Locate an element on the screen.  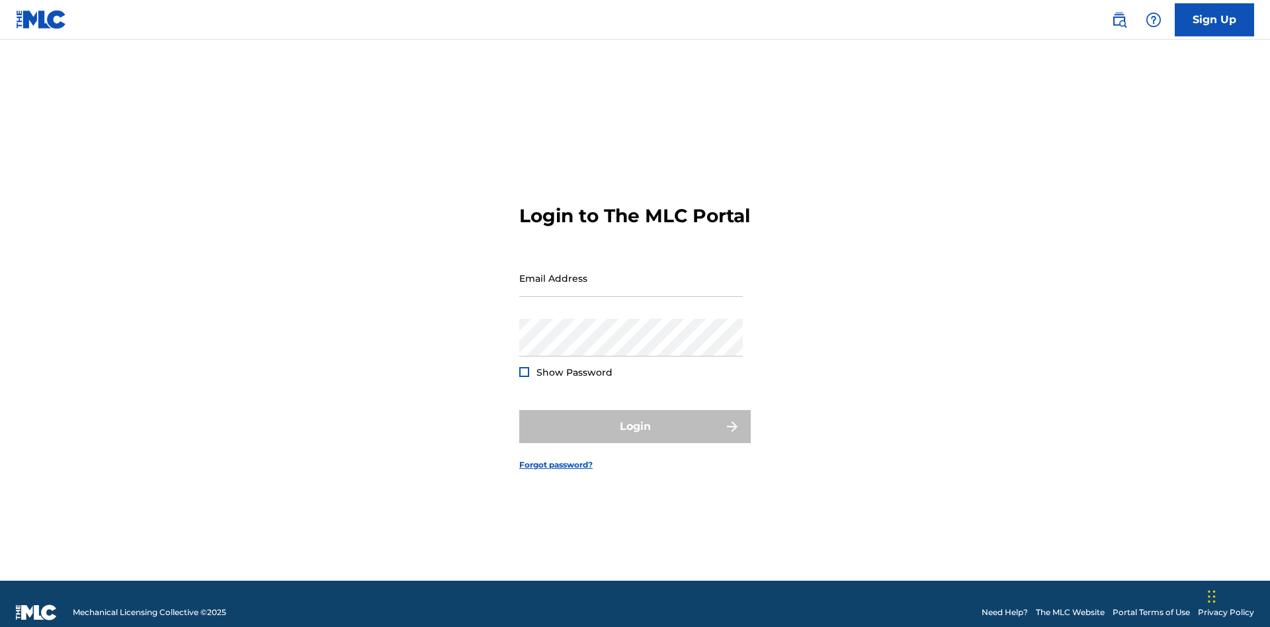
div: Chat Widget is located at coordinates (1237, 595).